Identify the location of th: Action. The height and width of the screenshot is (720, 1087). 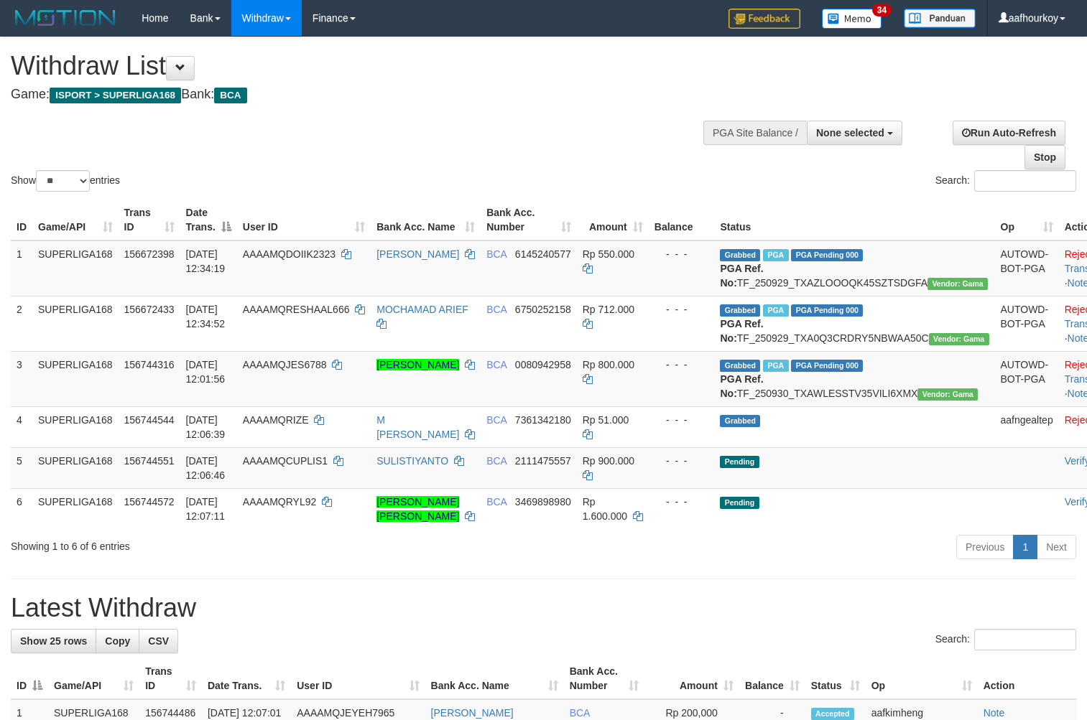
(1026, 679).